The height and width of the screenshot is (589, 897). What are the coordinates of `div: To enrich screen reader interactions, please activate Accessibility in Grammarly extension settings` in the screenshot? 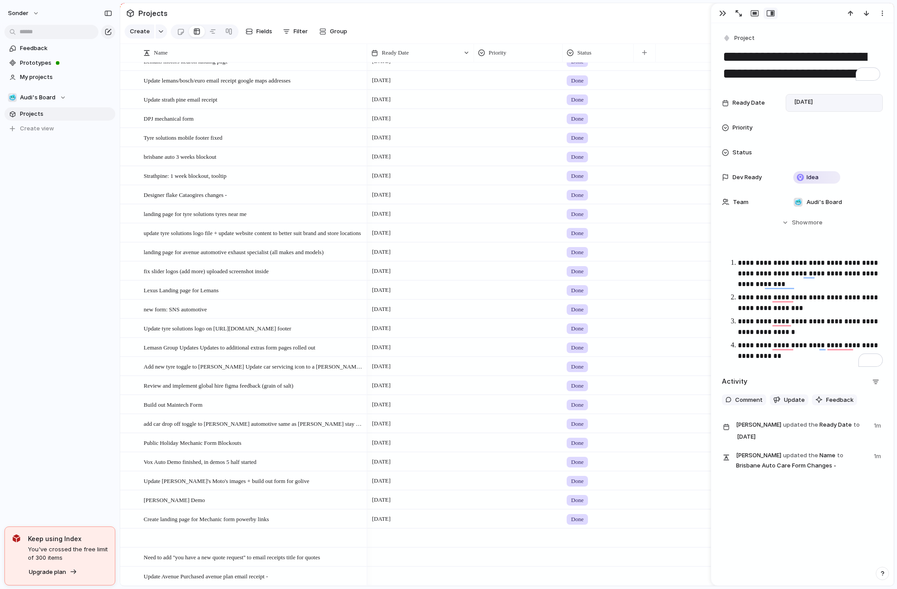 It's located at (802, 312).